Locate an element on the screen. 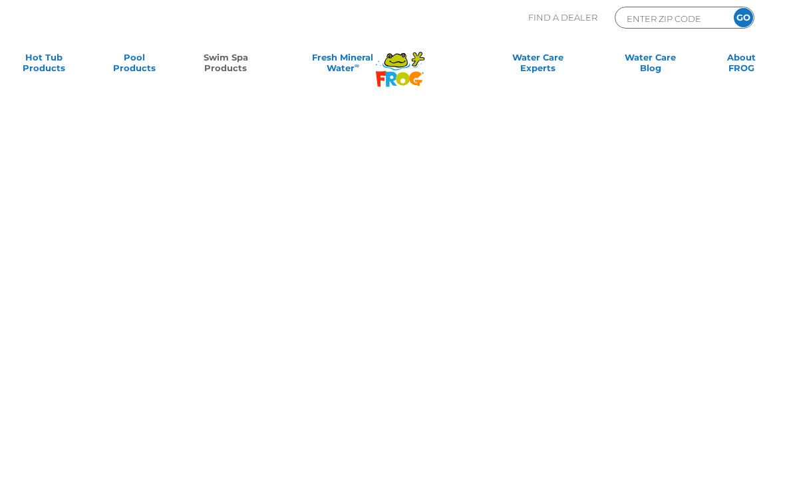 Image resolution: width=785 pixels, height=496 pixels. img: Frog Products Logo is located at coordinates (400, 61).